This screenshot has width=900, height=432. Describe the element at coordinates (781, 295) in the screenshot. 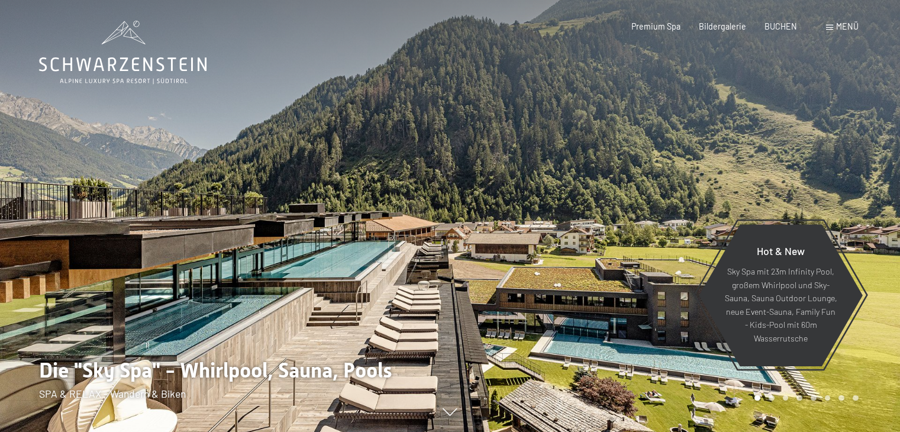

I see `a: Hot & New Sky Spa mit 23m Infinity Pool, großem Whirlpool und Sky-Sauna, Sauna Outdoor Lounge, ne...` at that location.